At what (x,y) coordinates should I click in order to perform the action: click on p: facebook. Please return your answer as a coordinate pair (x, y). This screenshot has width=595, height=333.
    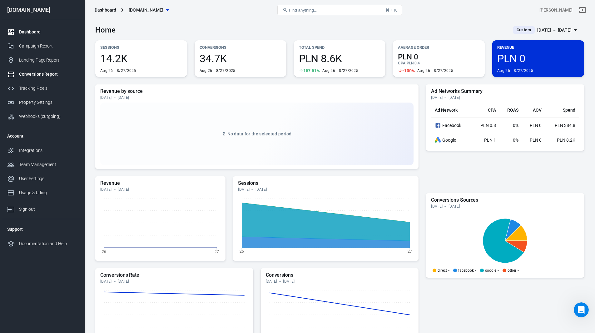
    Looking at the image, I should click on (466, 270).